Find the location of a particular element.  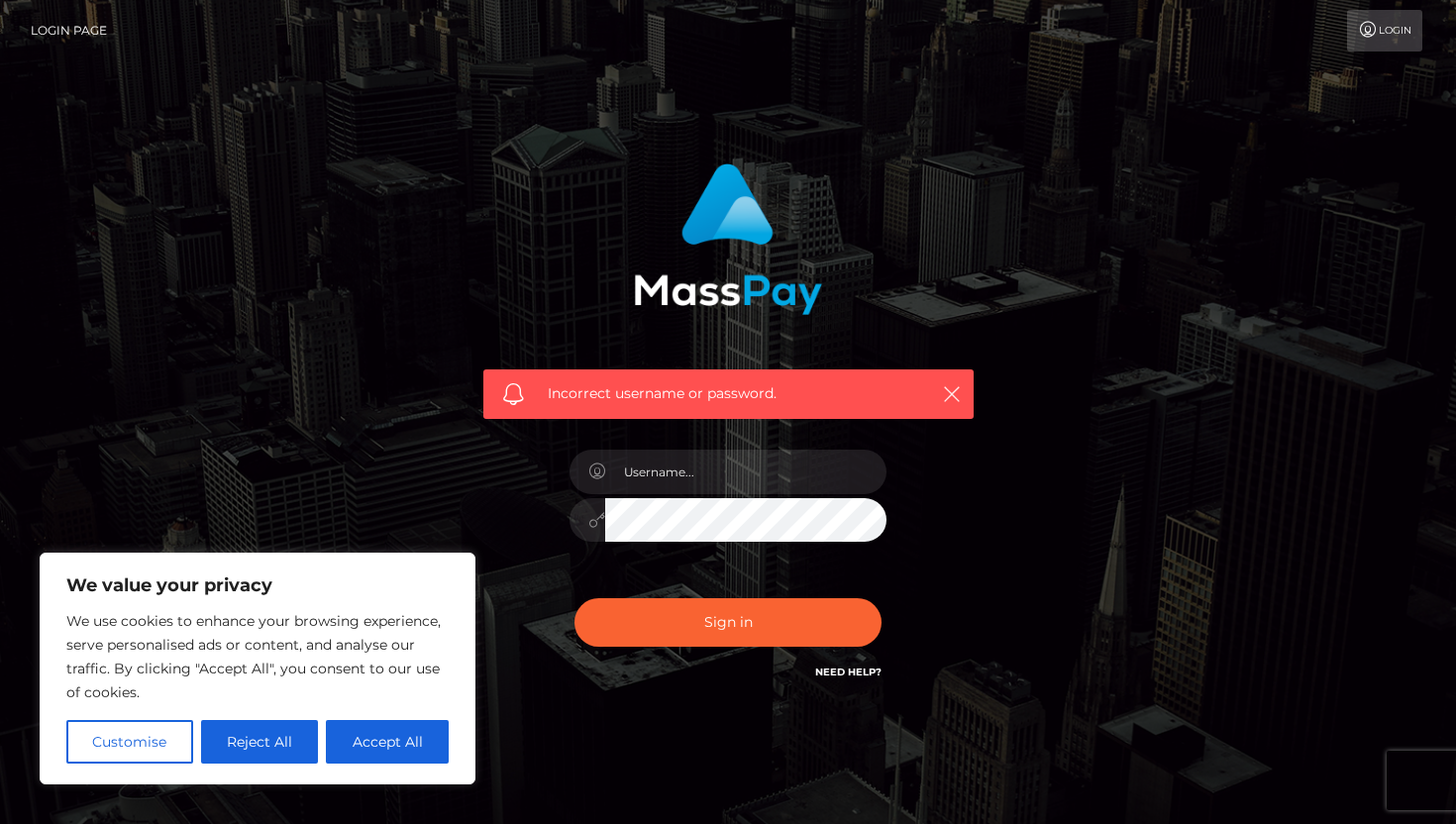

p: We use cookies to enhance your browsing experience, serve personalised ads or content, and analys... is located at coordinates (258, 657).